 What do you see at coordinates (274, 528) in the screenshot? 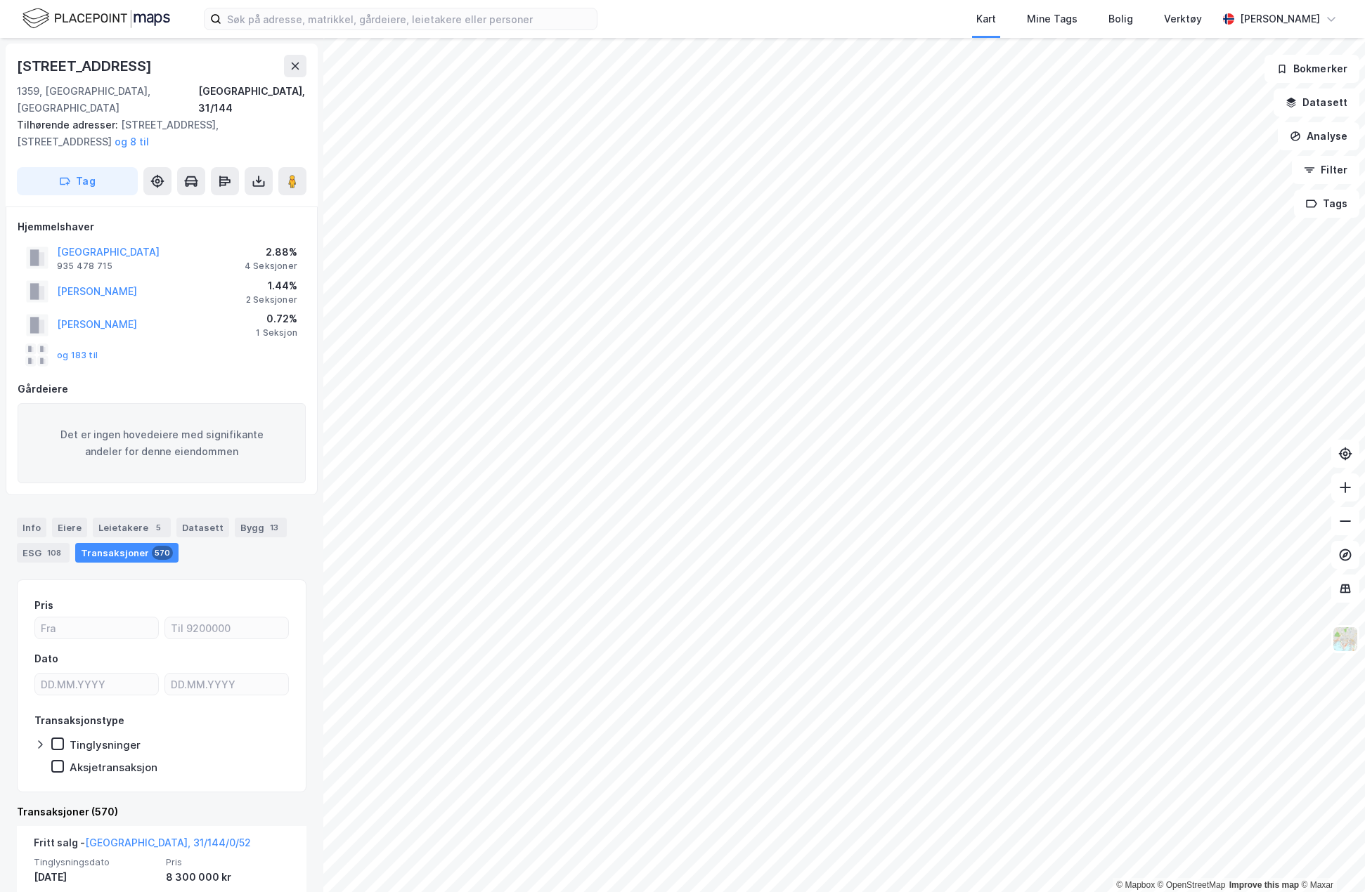
I see `div: 13` at bounding box center [274, 528].